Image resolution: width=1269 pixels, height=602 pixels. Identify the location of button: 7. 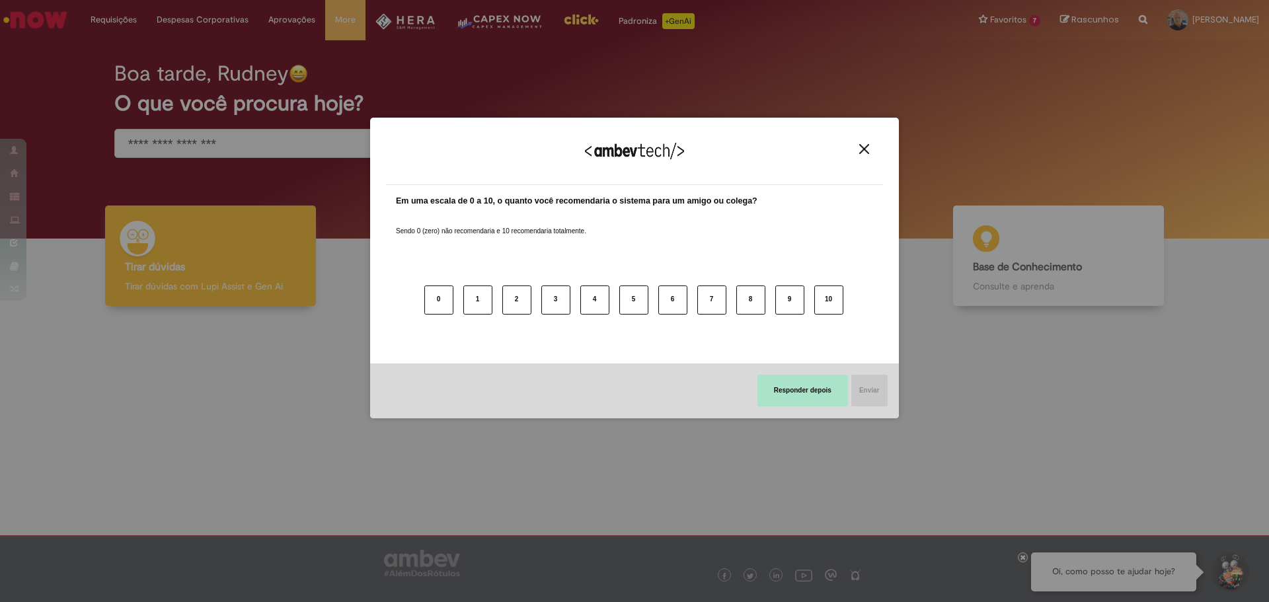
(712, 300).